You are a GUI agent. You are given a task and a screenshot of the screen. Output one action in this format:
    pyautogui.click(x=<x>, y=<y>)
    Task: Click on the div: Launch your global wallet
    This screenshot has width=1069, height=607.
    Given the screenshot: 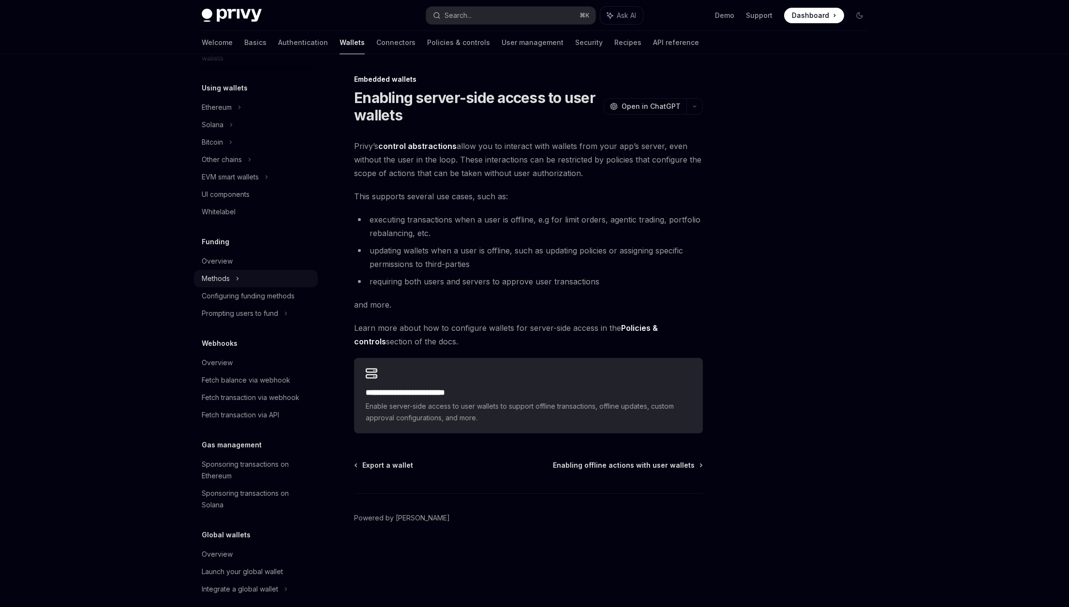 What is the action you would take?
    pyautogui.click(x=242, y=572)
    